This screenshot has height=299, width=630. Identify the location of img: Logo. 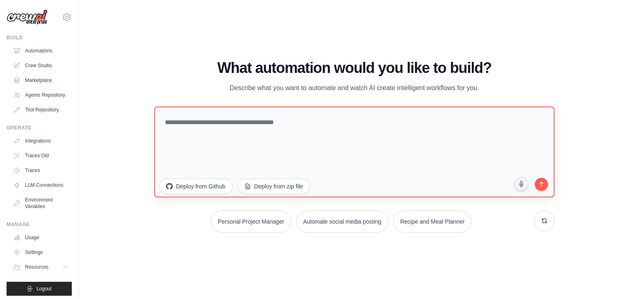
(27, 17).